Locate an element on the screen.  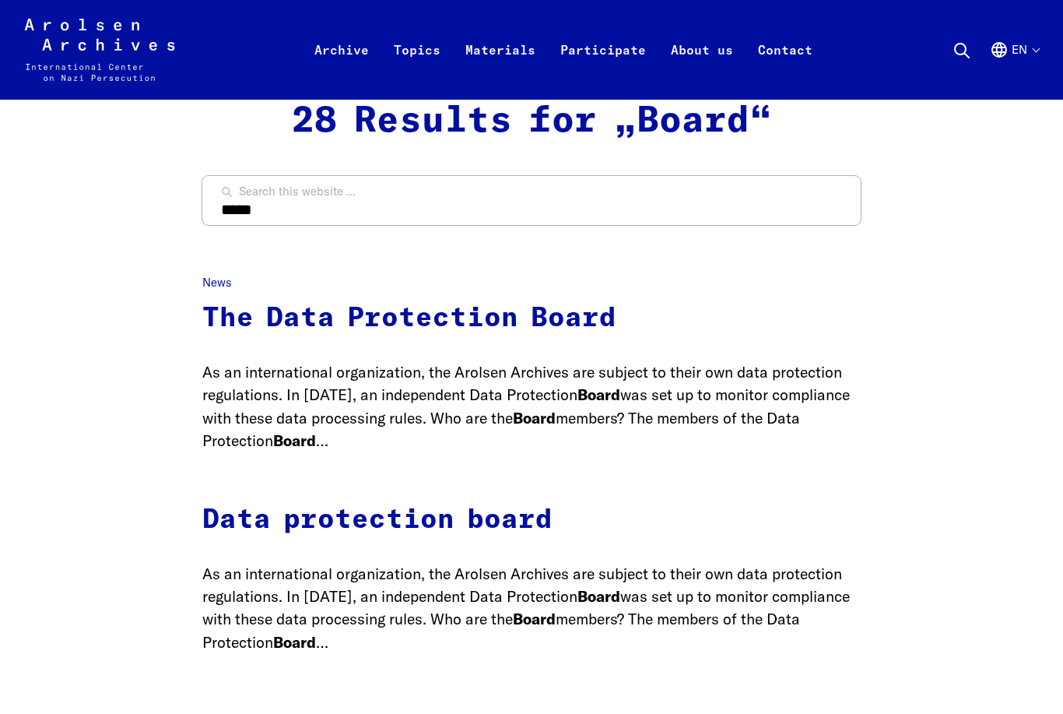
a: Materials is located at coordinates (501, 69).